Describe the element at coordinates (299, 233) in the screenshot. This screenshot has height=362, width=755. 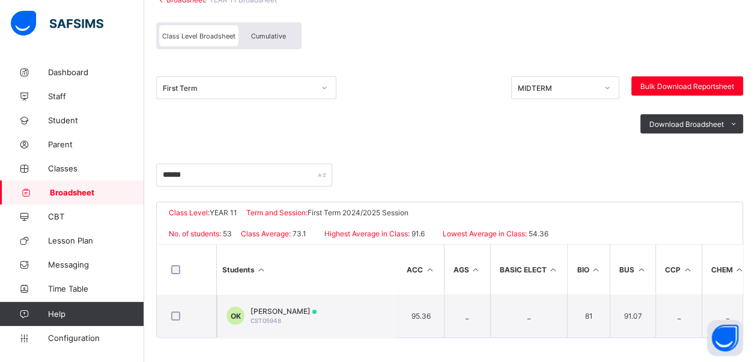
I see `span: 73.1` at that location.